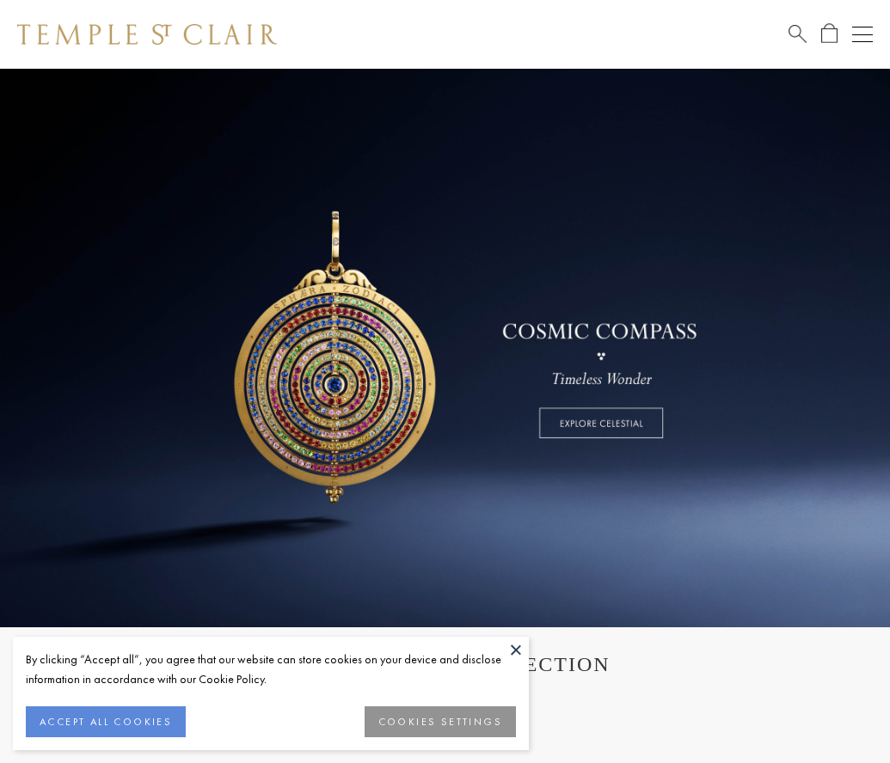  I want to click on a: Search, so click(797, 34).